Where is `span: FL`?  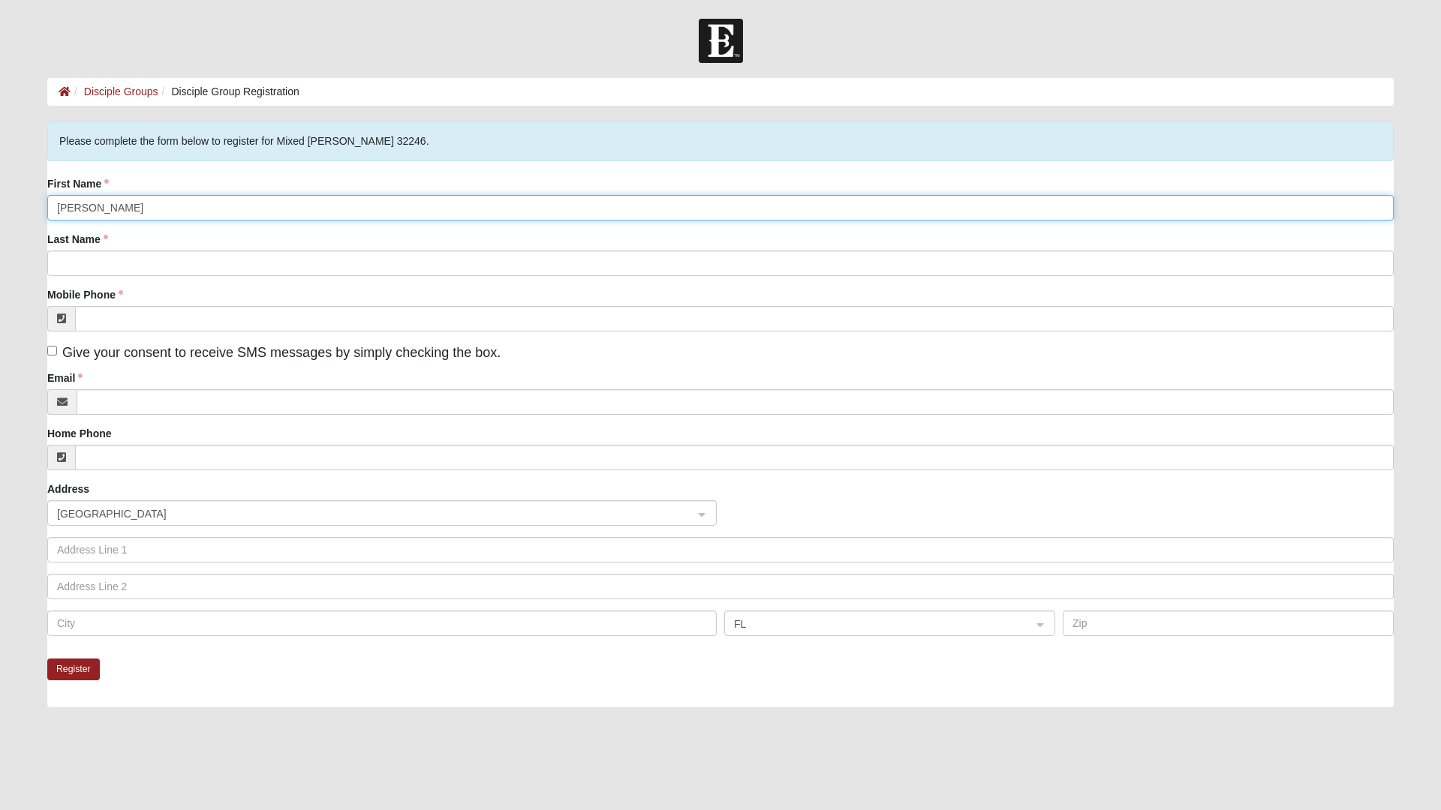
span: FL is located at coordinates (876, 624).